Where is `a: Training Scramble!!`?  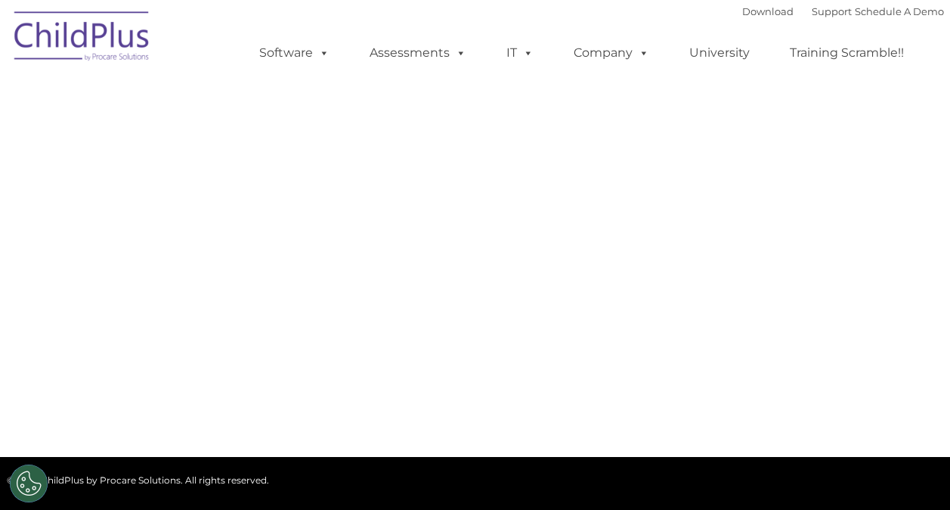
a: Training Scramble!! is located at coordinates (847, 53).